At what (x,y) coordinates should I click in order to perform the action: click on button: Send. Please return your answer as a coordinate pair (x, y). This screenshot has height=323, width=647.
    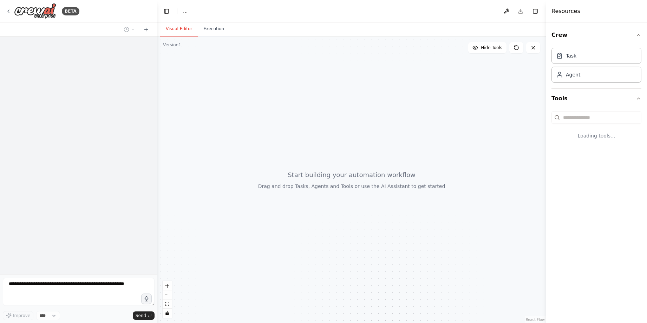
    Looking at the image, I should click on (144, 316).